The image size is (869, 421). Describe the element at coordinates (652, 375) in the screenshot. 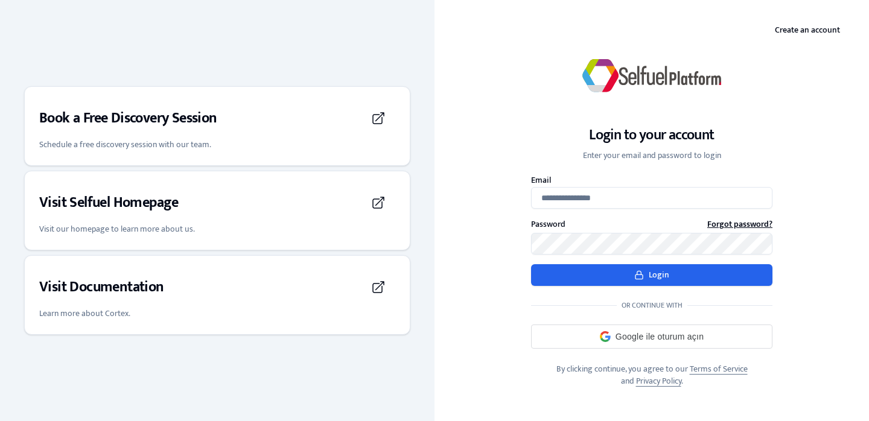

I see `p: By clicking continue, you agree to our and .` at that location.